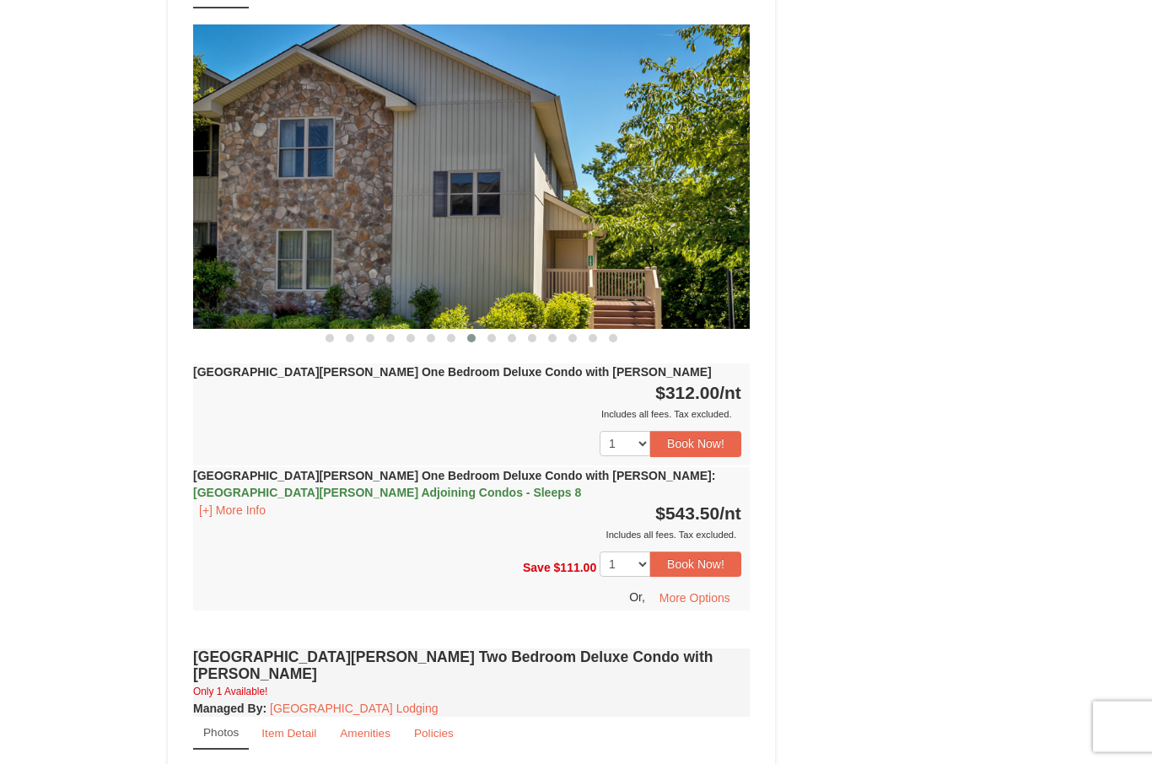 The height and width of the screenshot is (764, 1152). I want to click on span: $543.50, so click(687, 514).